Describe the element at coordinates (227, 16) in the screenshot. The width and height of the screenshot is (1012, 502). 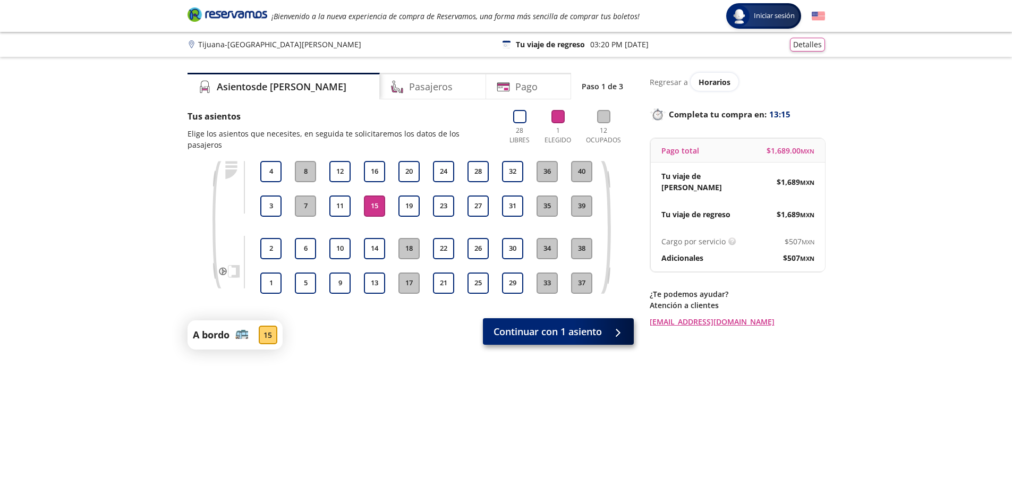
I see `a: Brand Logo` at that location.